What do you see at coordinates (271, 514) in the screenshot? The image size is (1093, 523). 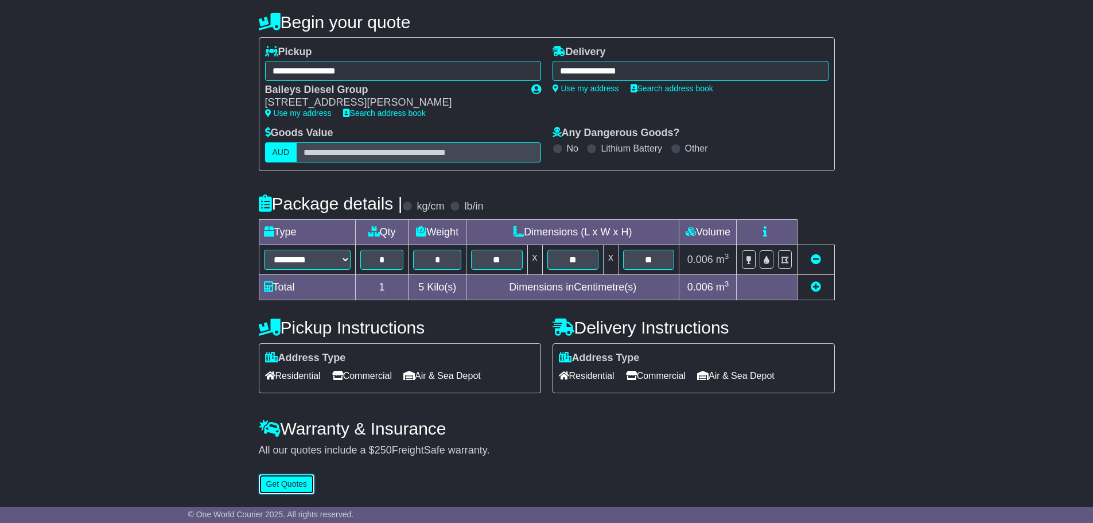 I see `span: © One World Courier 2025. All rights reserved.` at bounding box center [271, 514].